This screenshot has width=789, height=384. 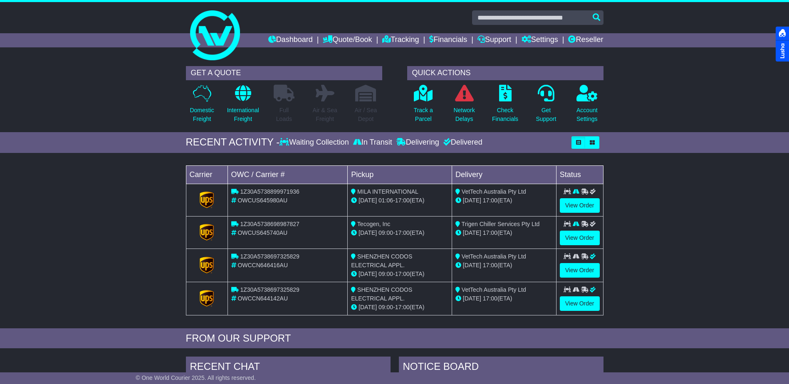 What do you see at coordinates (262, 265) in the screenshot?
I see `span: OWCCN646416AU` at bounding box center [262, 265].